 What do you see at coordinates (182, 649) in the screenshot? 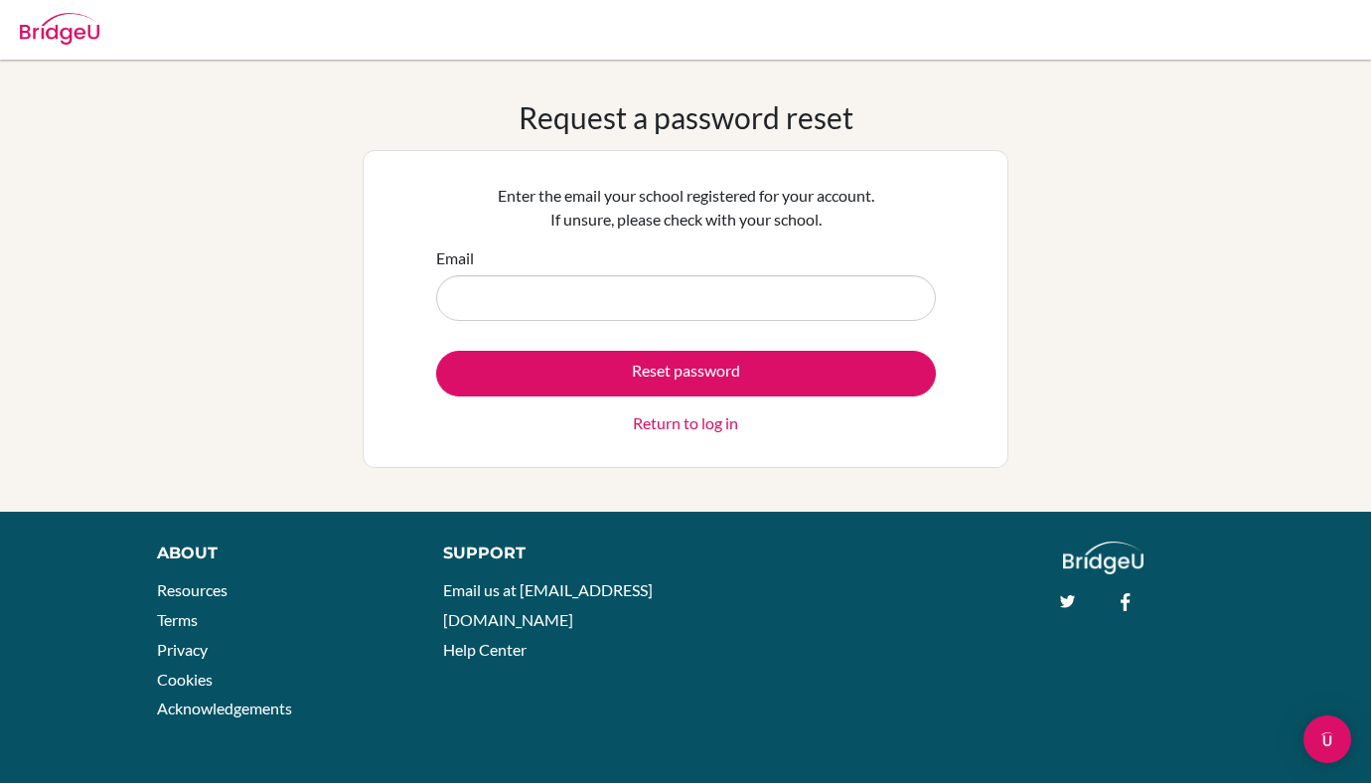
I see `a: Privacy` at bounding box center [182, 649].